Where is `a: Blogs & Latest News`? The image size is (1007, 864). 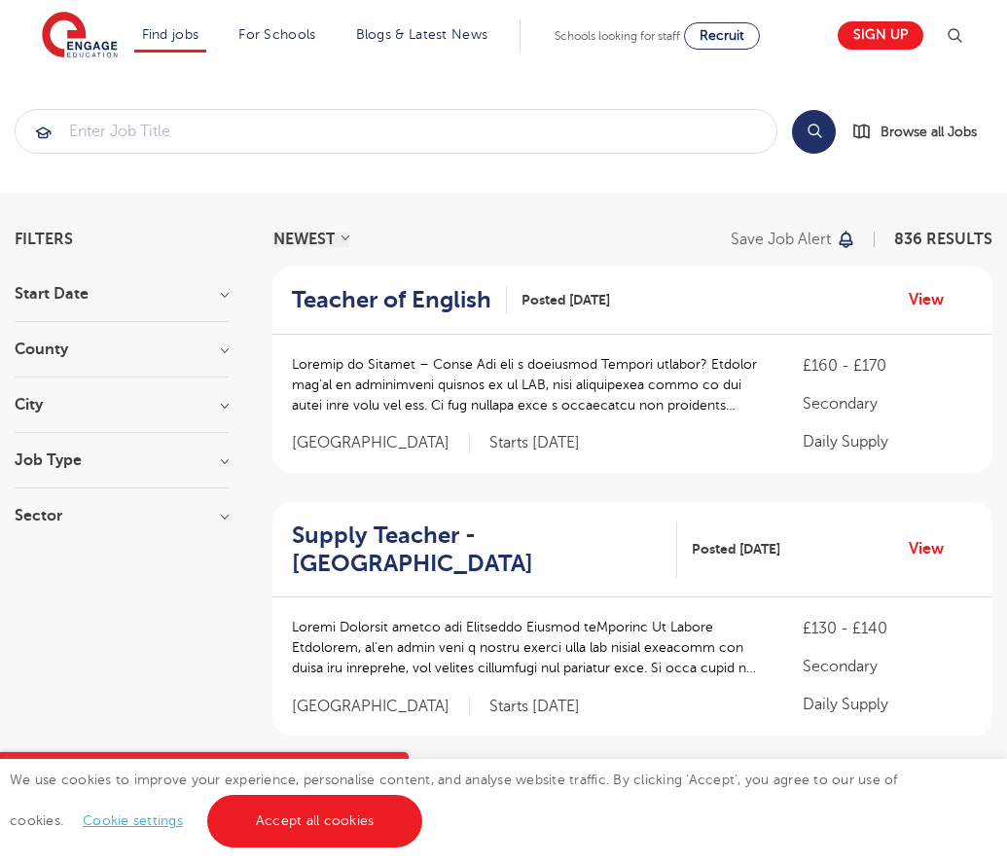 a: Blogs & Latest News is located at coordinates (422, 34).